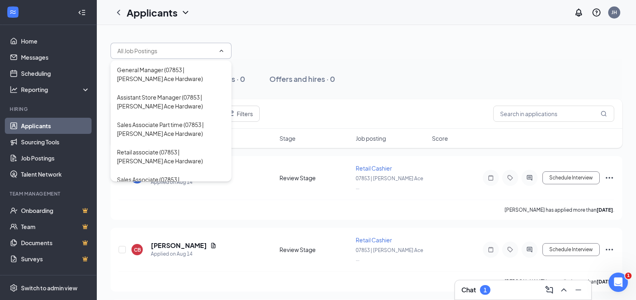 The image size is (636, 300). Describe the element at coordinates (468, 290) in the screenshot. I see `h3: Chat` at that location.